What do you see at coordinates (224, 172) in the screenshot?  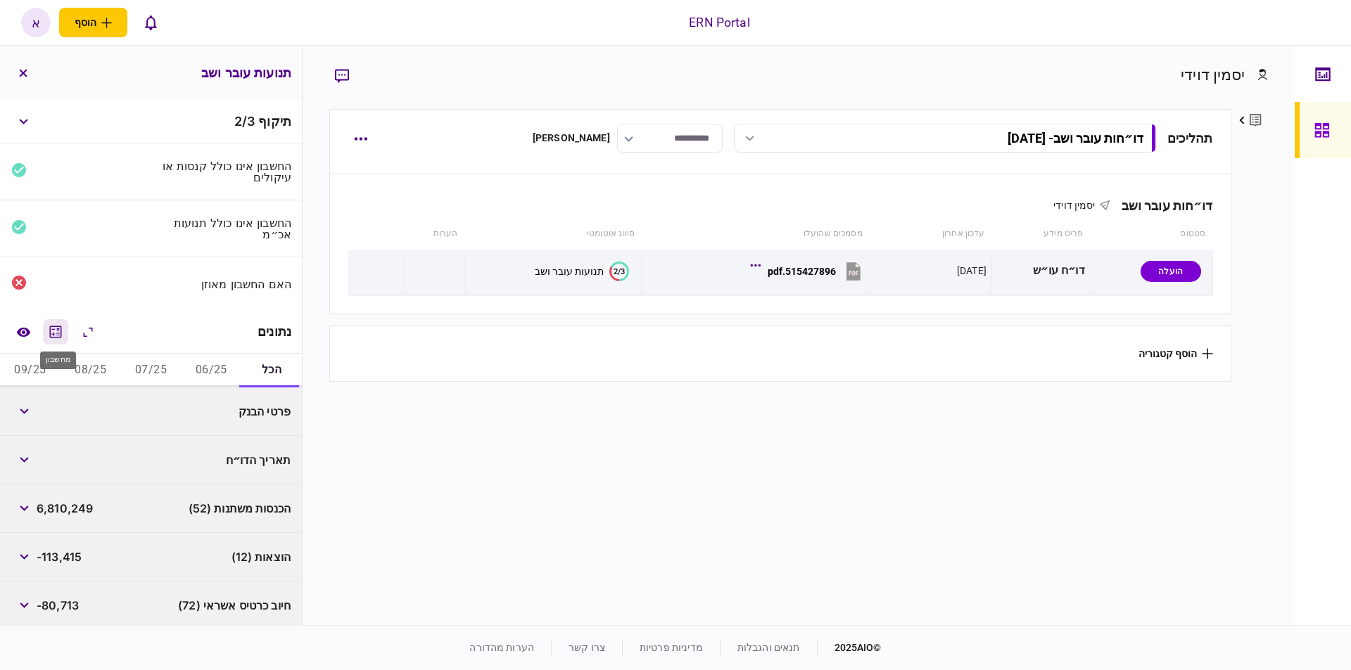 I see `div: החשבון אינו כולל קנסות או עיקולים` at bounding box center [224, 172].